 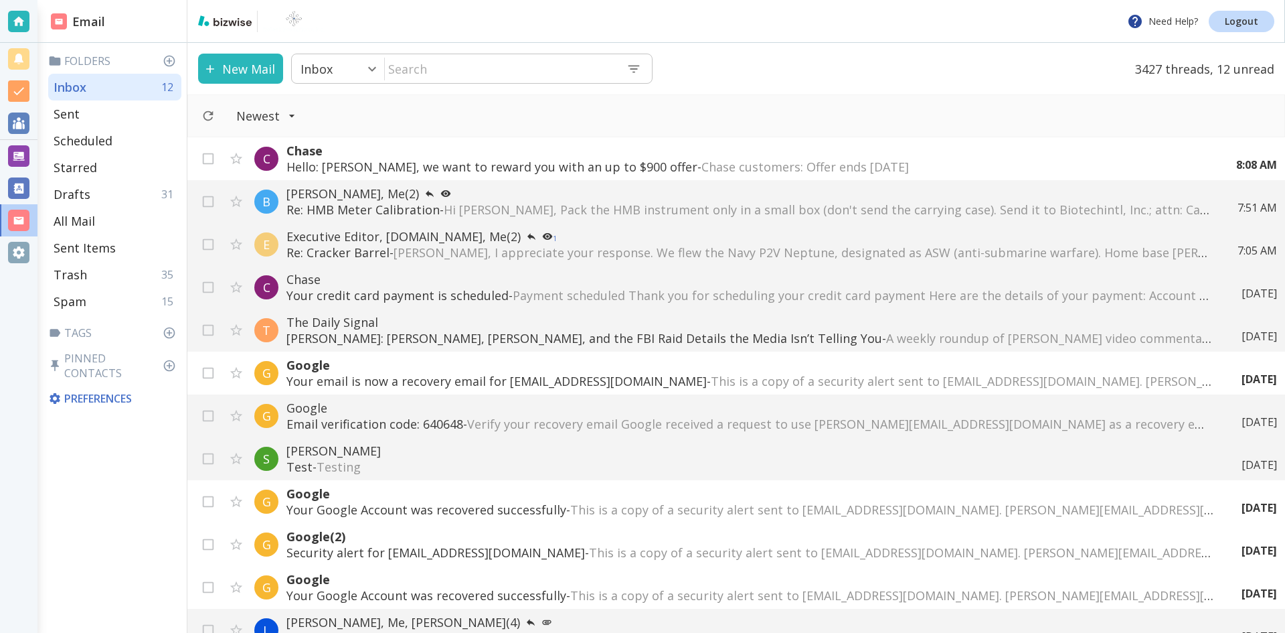 I want to click on p: 35, so click(x=170, y=275).